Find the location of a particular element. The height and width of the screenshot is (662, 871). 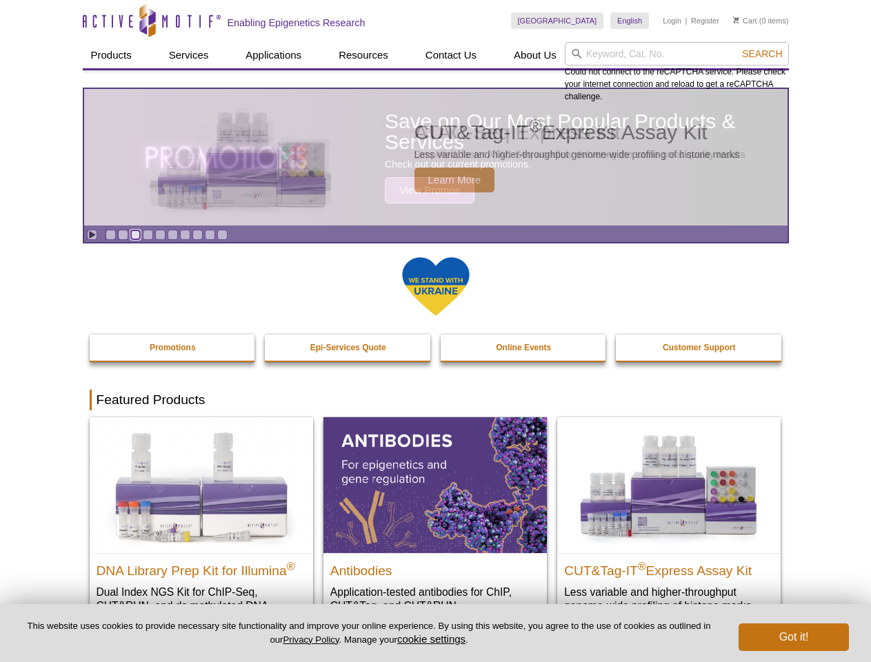

img: Your Cart is located at coordinates (735, 20).